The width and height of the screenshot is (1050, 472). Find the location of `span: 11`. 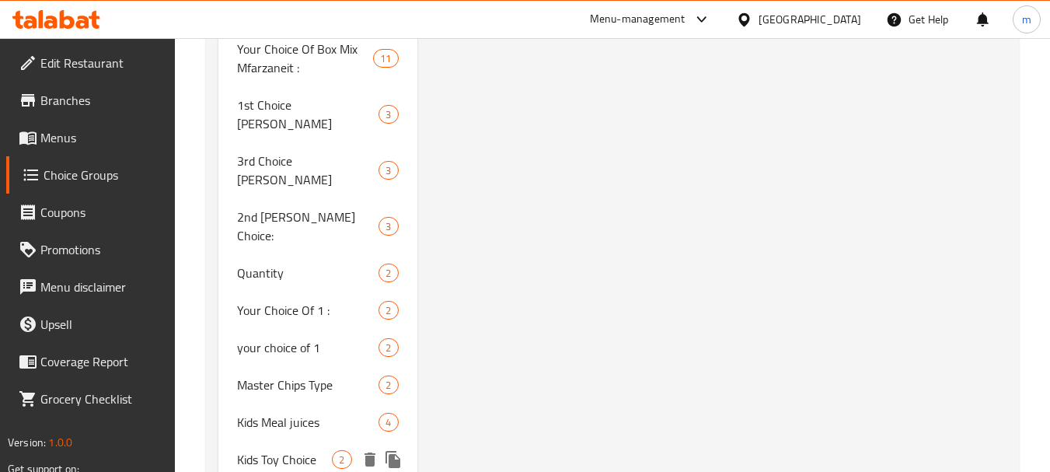

span: 11 is located at coordinates (386, 58).